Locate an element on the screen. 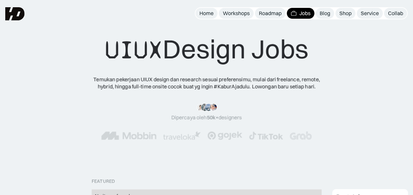  div: Featured is located at coordinates (103, 181).